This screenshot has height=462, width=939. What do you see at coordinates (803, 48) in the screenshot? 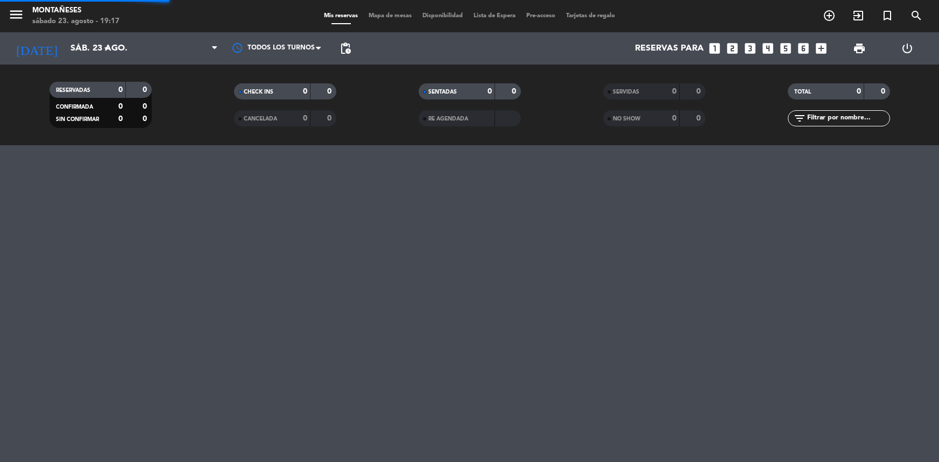
I see `i: looks_6` at bounding box center [803, 48].